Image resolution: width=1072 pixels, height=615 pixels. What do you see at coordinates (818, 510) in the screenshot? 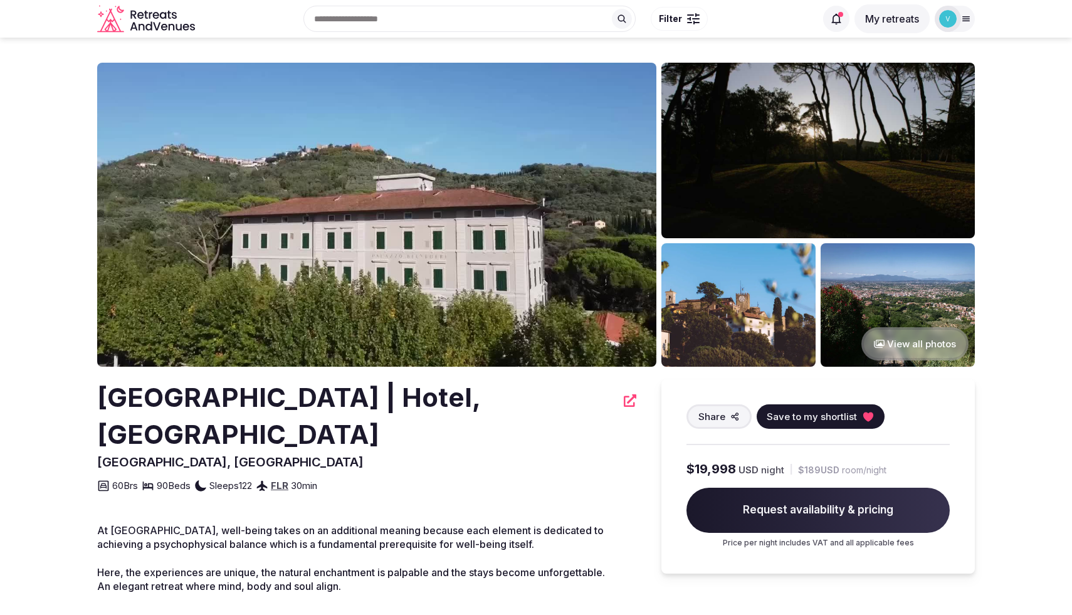
I see `span: Request availability & pricing` at bounding box center [818, 510].